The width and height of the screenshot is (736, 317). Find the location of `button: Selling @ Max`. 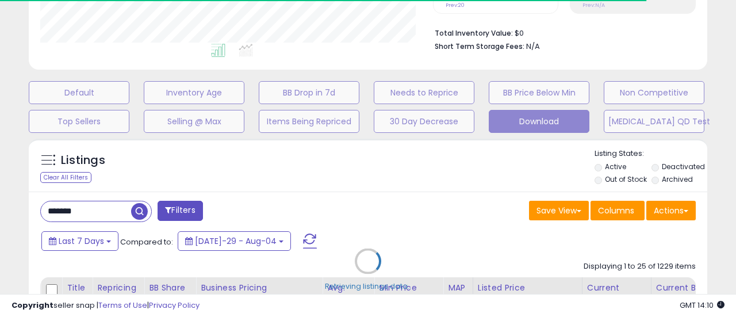

button: Selling @ Max is located at coordinates (194, 121).